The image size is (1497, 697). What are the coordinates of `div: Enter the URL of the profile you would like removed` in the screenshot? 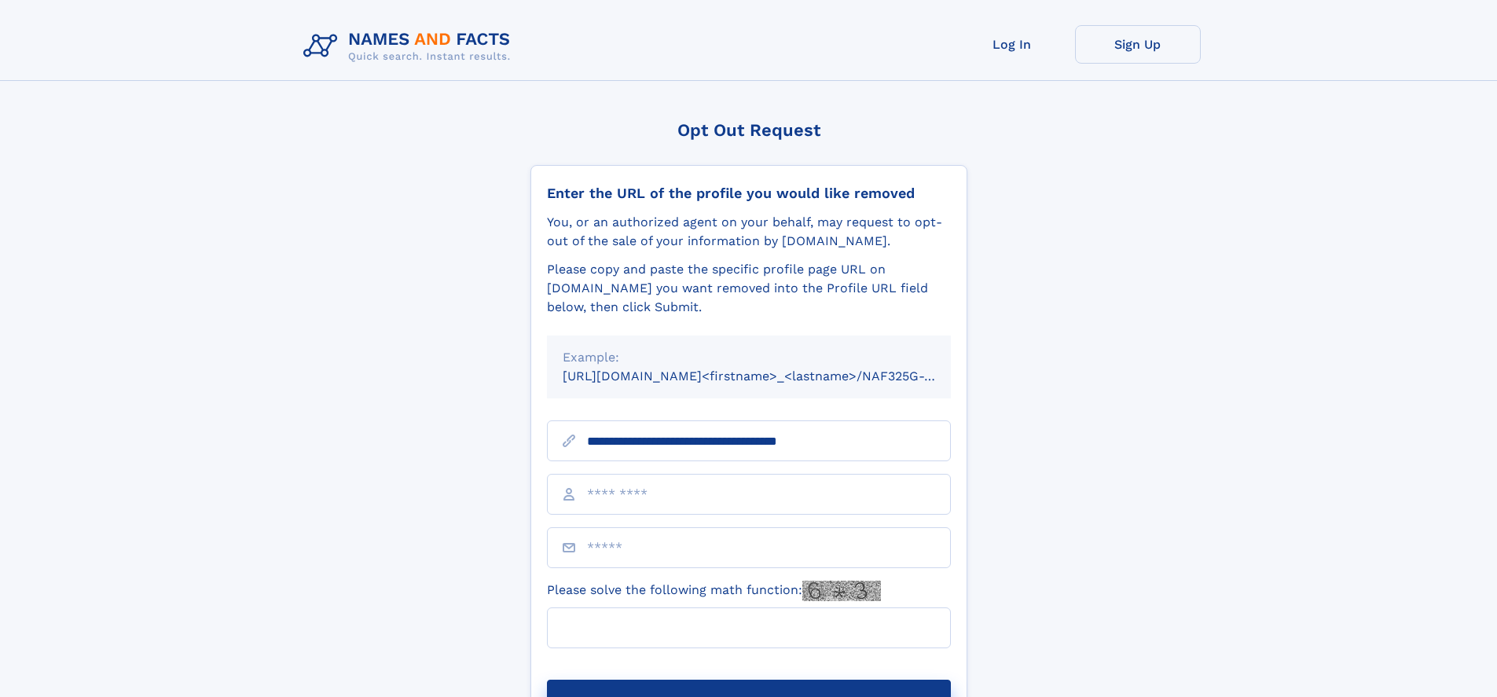 It's located at (749, 193).